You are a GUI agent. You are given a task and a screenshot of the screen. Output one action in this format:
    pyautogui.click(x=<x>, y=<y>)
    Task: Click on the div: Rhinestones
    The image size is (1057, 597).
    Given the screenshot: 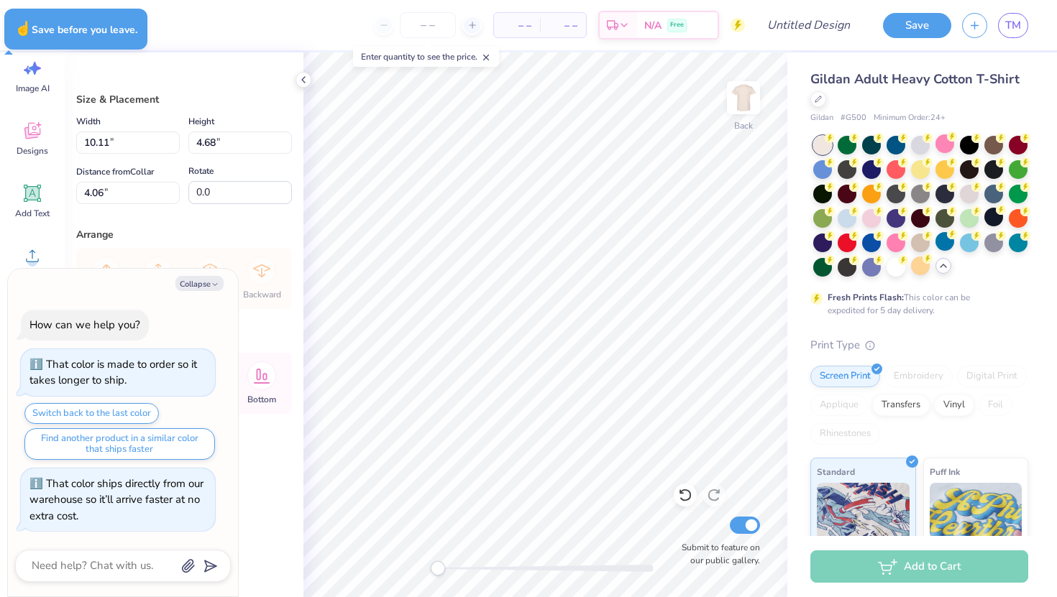 What is the action you would take?
    pyautogui.click(x=845, y=434)
    